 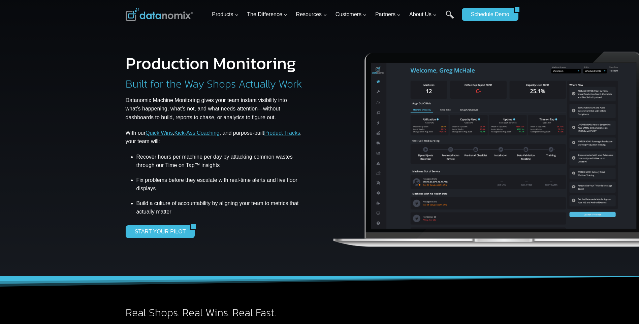 What do you see at coordinates (220, 184) in the screenshot?
I see `li: Fix problems before they escalate with real-time alerts and live floor displays` at bounding box center [220, 184].